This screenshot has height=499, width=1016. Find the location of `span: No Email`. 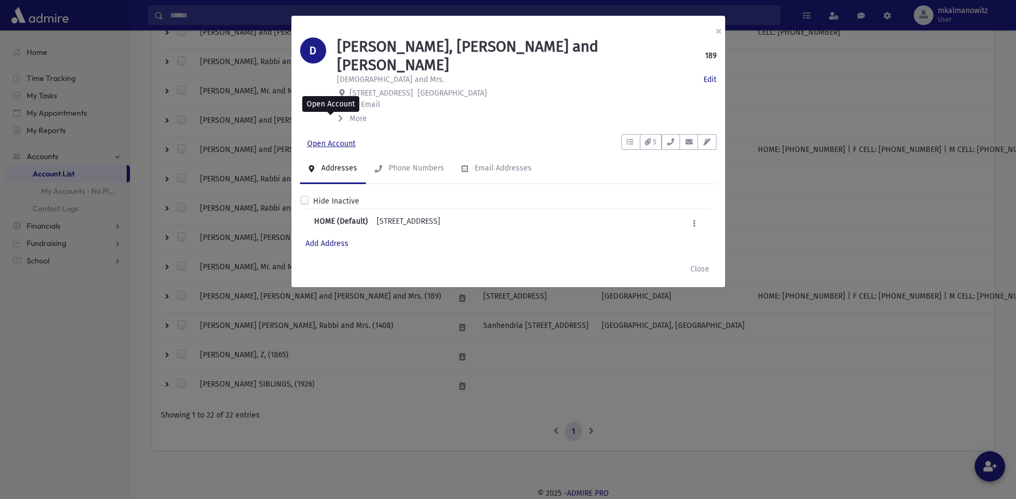

span: No Email is located at coordinates (364, 104).